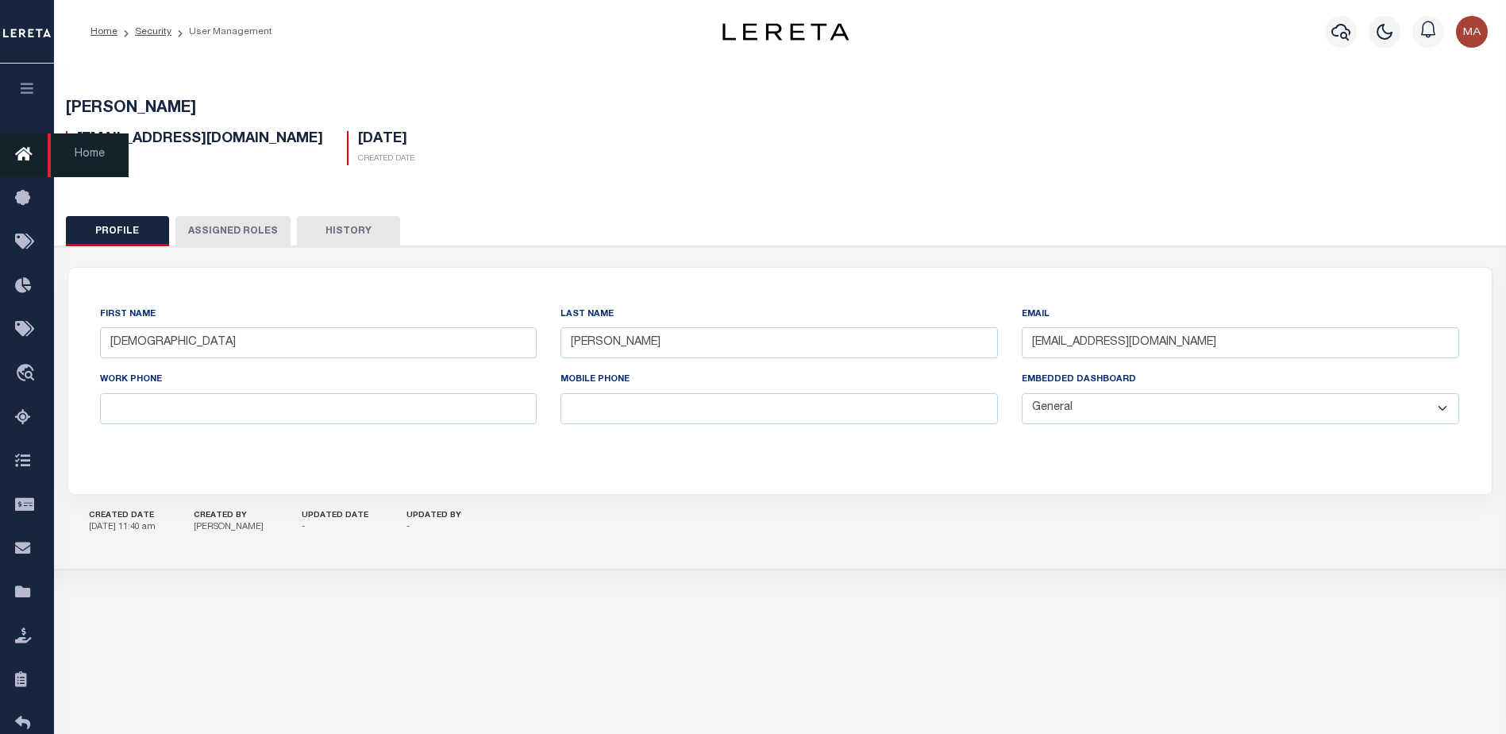 This screenshot has height=734, width=1506. What do you see at coordinates (786, 32) in the screenshot?
I see `img: logo-dark.svg` at bounding box center [786, 32].